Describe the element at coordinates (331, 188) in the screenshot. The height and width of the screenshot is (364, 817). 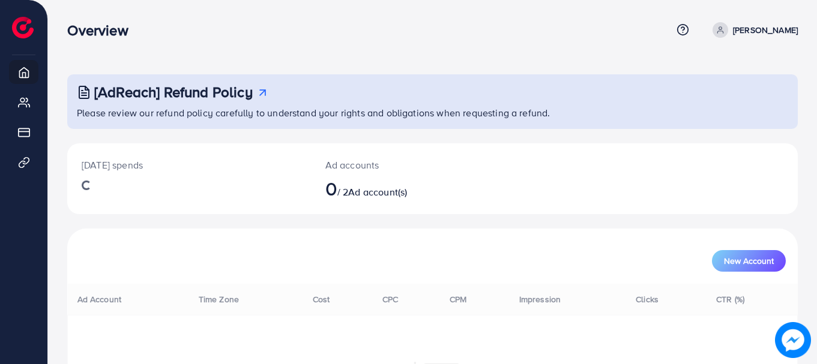
I see `span: 0` at that location.